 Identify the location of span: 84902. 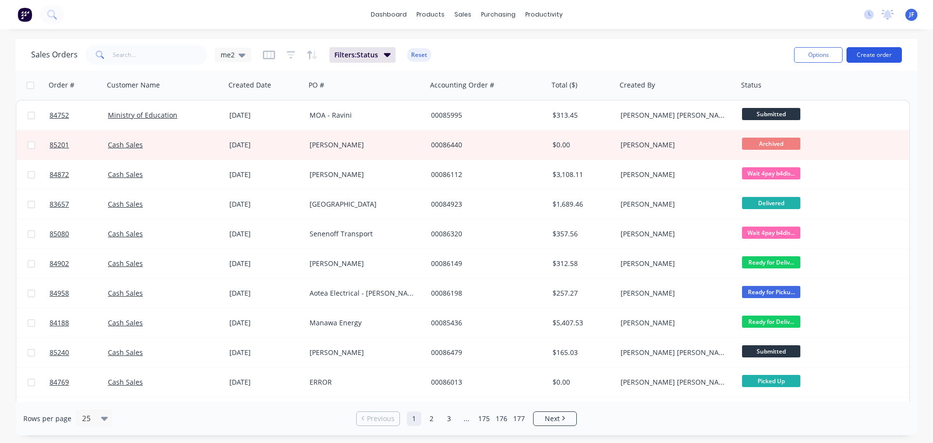
(59, 263).